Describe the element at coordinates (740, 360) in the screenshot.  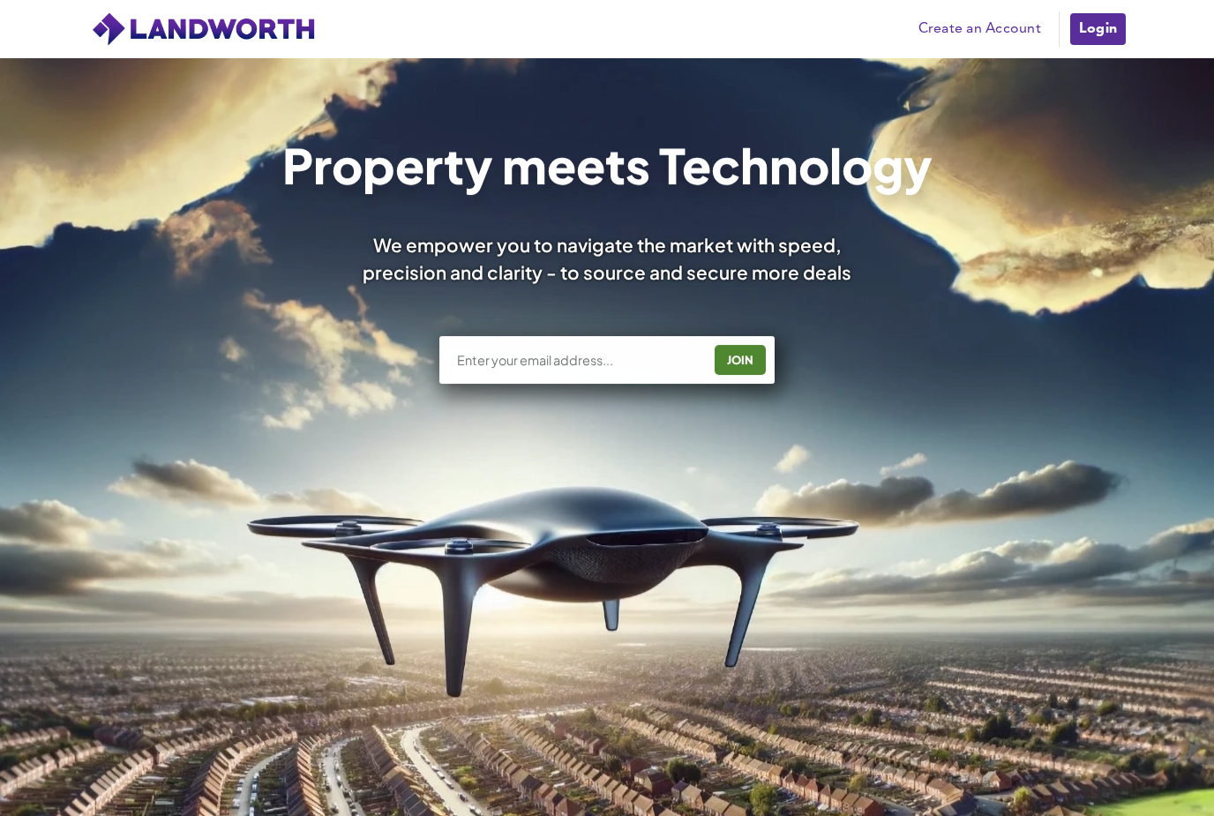
I see `button: JOIN` at that location.